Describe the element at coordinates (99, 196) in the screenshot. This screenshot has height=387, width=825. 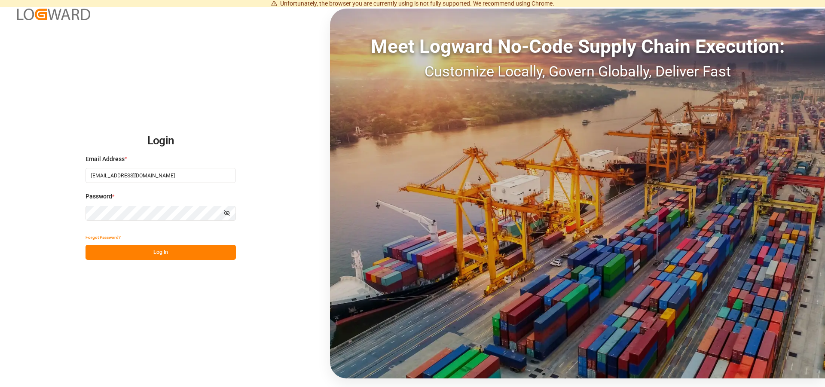
I see `span: Password` at that location.